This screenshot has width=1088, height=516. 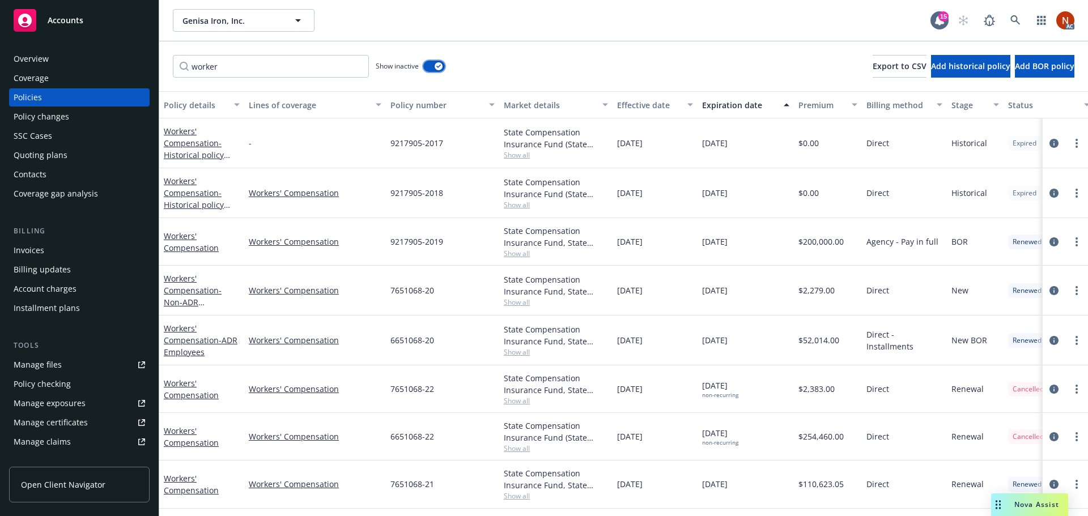 I want to click on a: Manage BORs, so click(x=79, y=461).